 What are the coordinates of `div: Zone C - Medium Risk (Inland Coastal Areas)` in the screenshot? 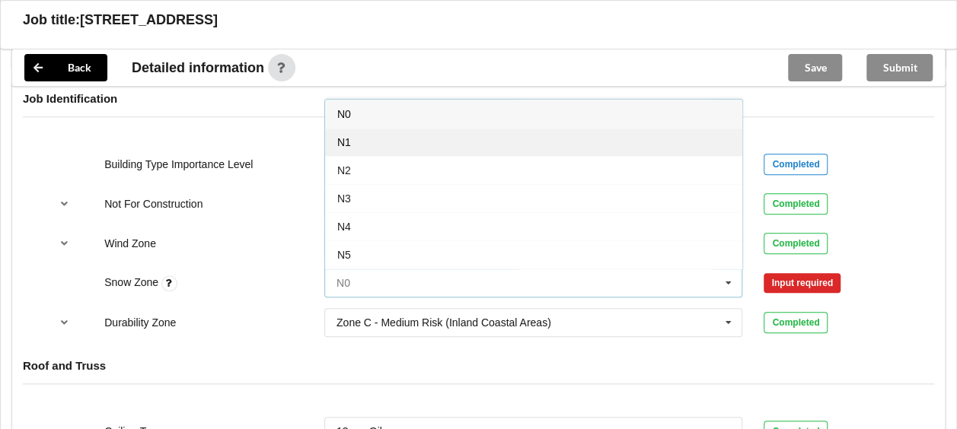 It's located at (444, 323).